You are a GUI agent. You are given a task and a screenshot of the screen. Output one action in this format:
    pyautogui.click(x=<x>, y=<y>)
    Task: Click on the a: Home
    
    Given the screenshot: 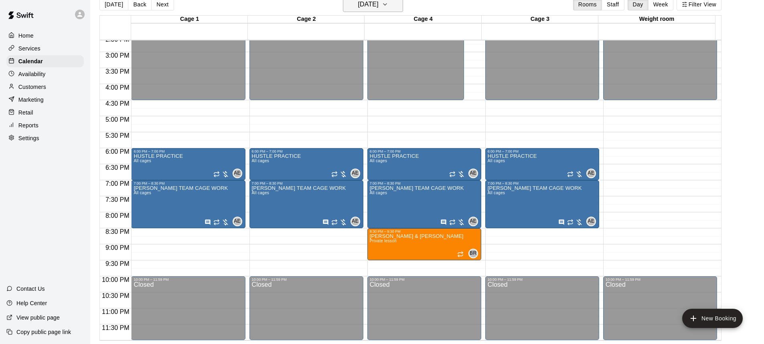 What is the action you would take?
    pyautogui.click(x=45, y=36)
    